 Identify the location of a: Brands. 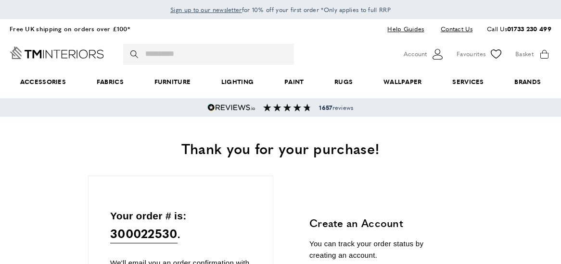
(527, 82).